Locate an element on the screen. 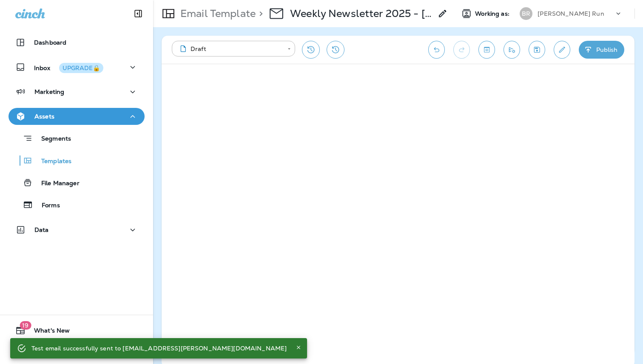 The width and height of the screenshot is (643, 364). button: Undo is located at coordinates (436, 50).